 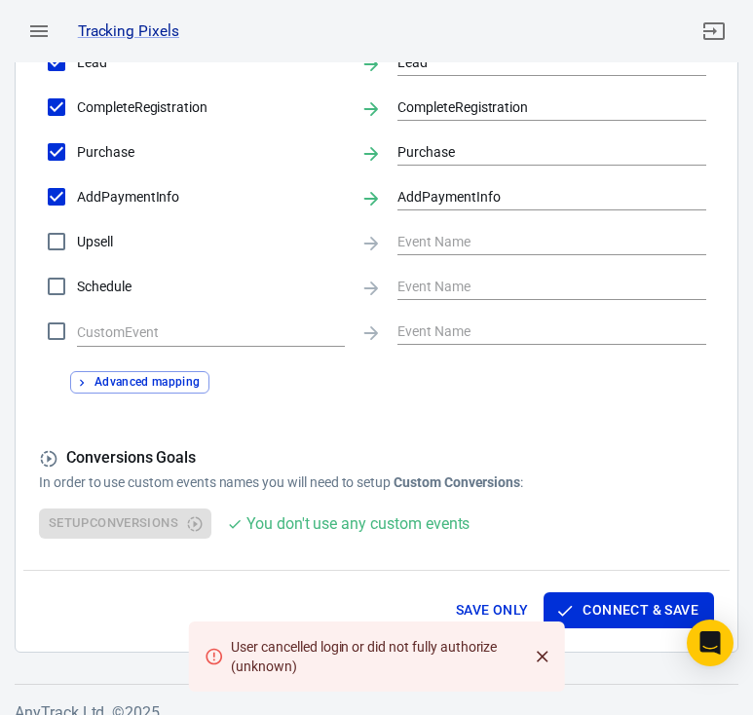 I want to click on input: Clear, so click(x=196, y=332).